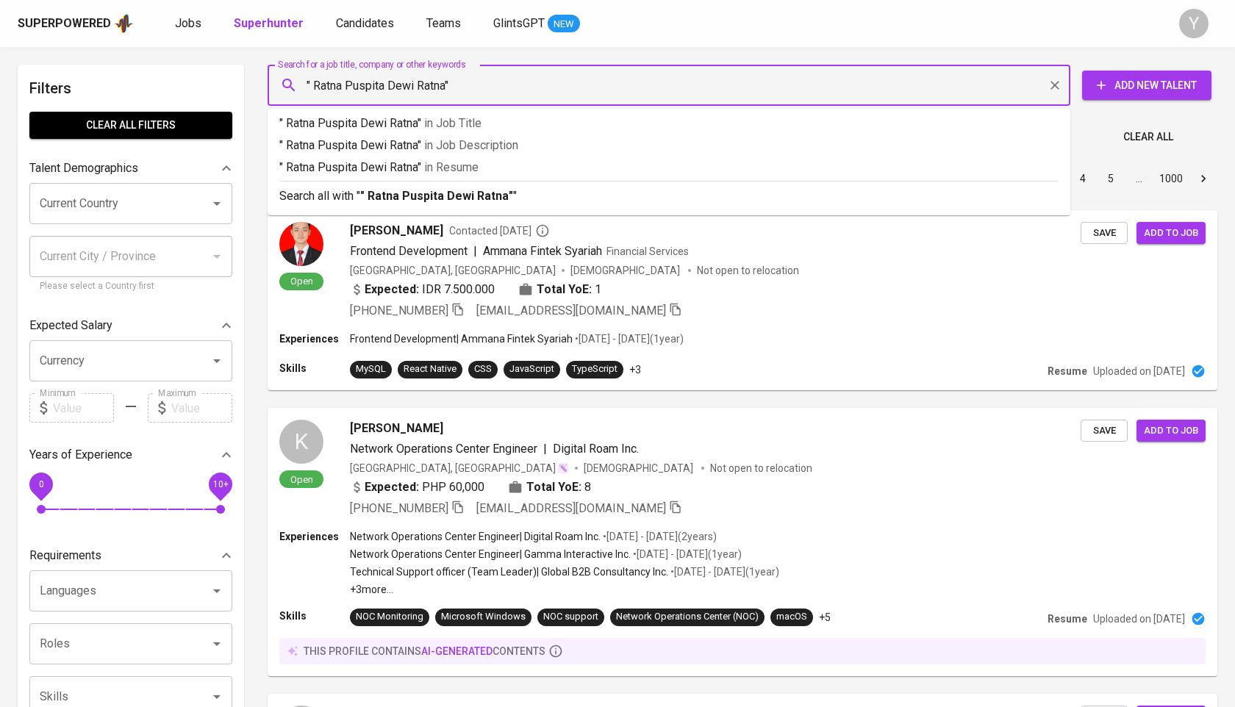  What do you see at coordinates (84, 168) in the screenshot?
I see `p: Talent Demographics` at bounding box center [84, 168].